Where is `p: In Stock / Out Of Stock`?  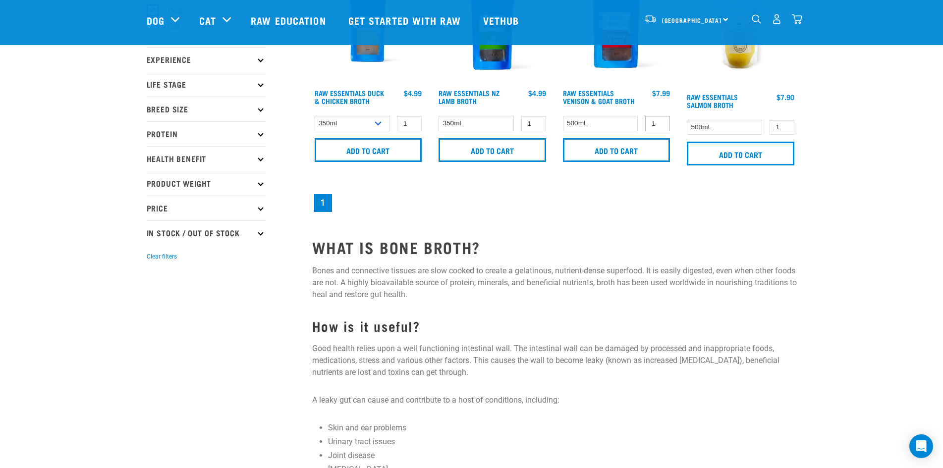 p: In Stock / Out Of Stock is located at coordinates (206, 233).